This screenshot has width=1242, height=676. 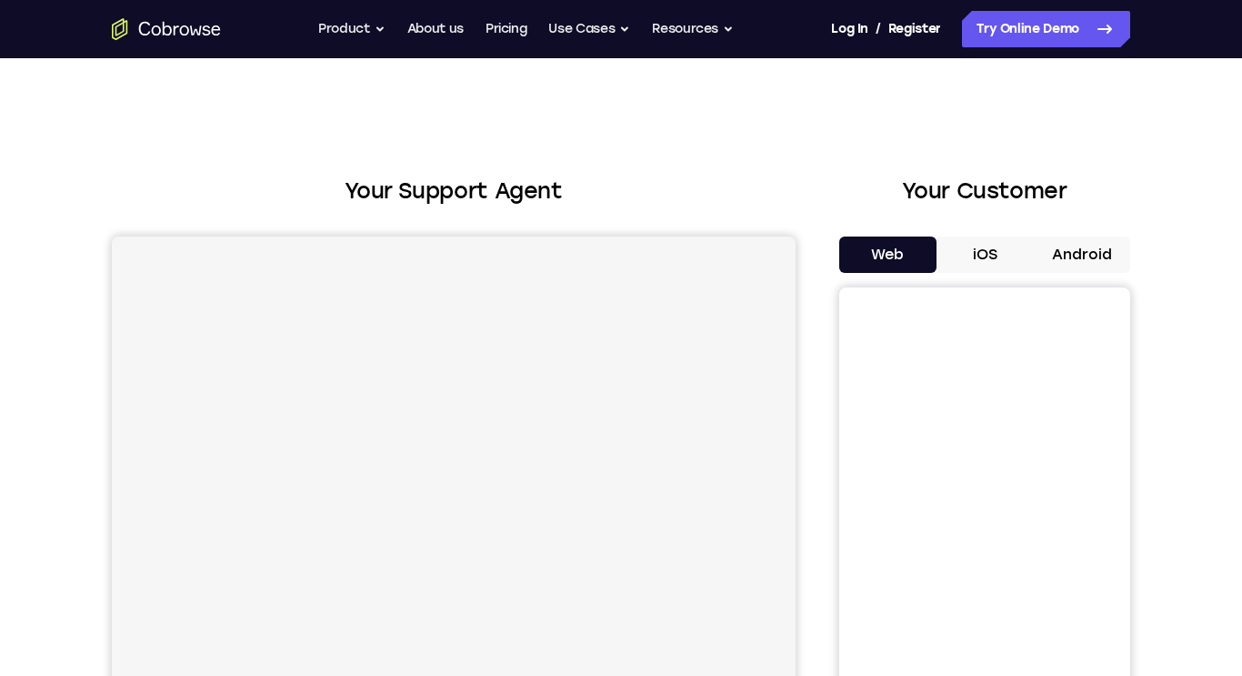 What do you see at coordinates (507, 29) in the screenshot?
I see `a: Pricing` at bounding box center [507, 29].